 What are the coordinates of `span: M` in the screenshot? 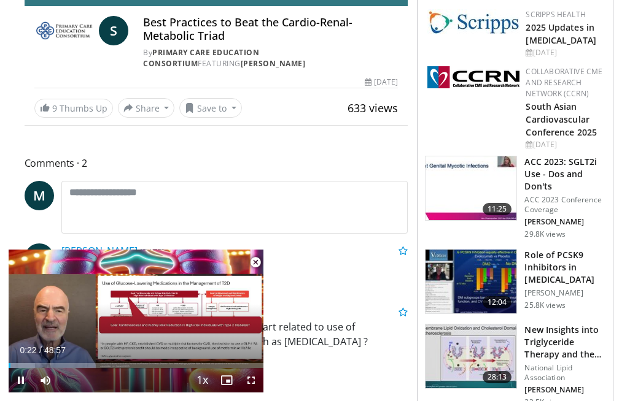 It's located at (39, 196).